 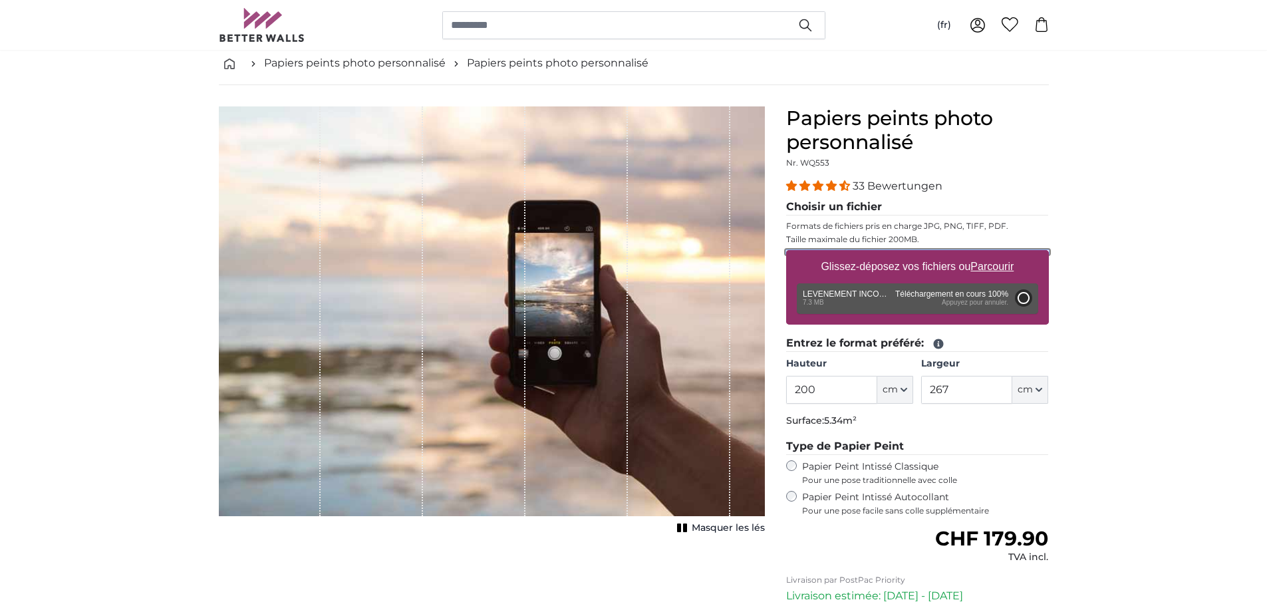 I want to click on label: Largeur, so click(x=984, y=364).